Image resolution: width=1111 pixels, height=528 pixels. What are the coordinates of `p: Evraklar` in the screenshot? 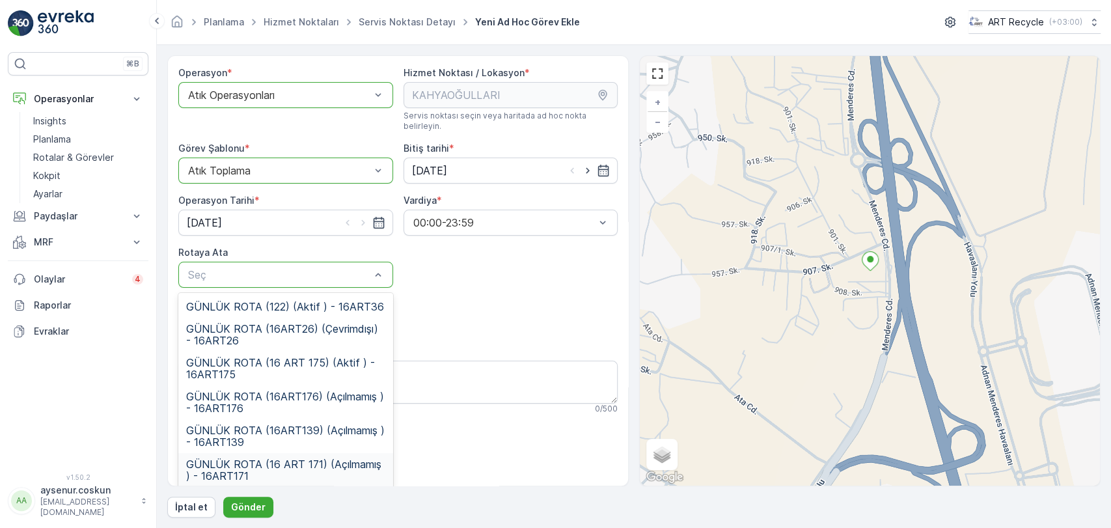 It's located at (88, 331).